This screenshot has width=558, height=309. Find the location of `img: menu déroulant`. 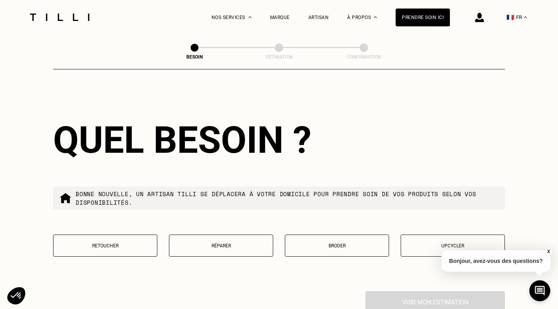

img: menu déroulant is located at coordinates (526, 17).